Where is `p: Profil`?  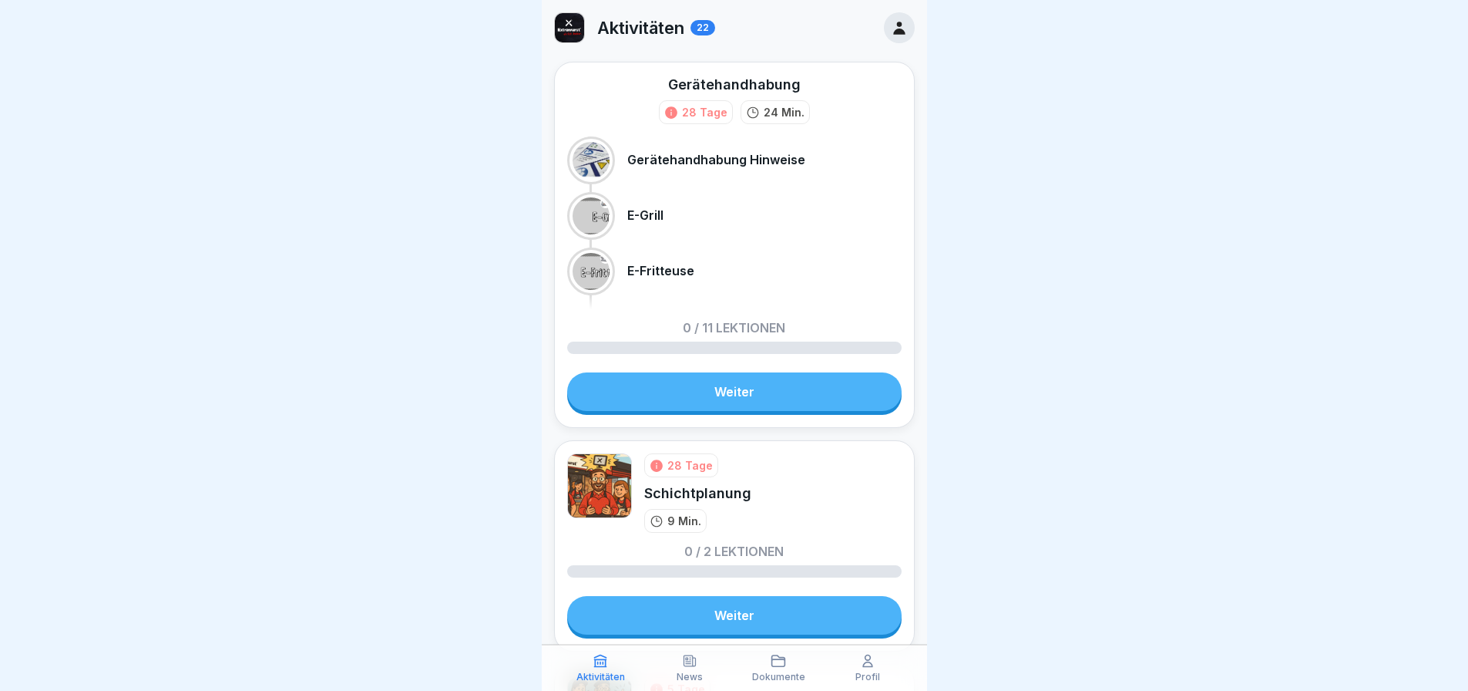
p: Profil is located at coordinates (868, 677).